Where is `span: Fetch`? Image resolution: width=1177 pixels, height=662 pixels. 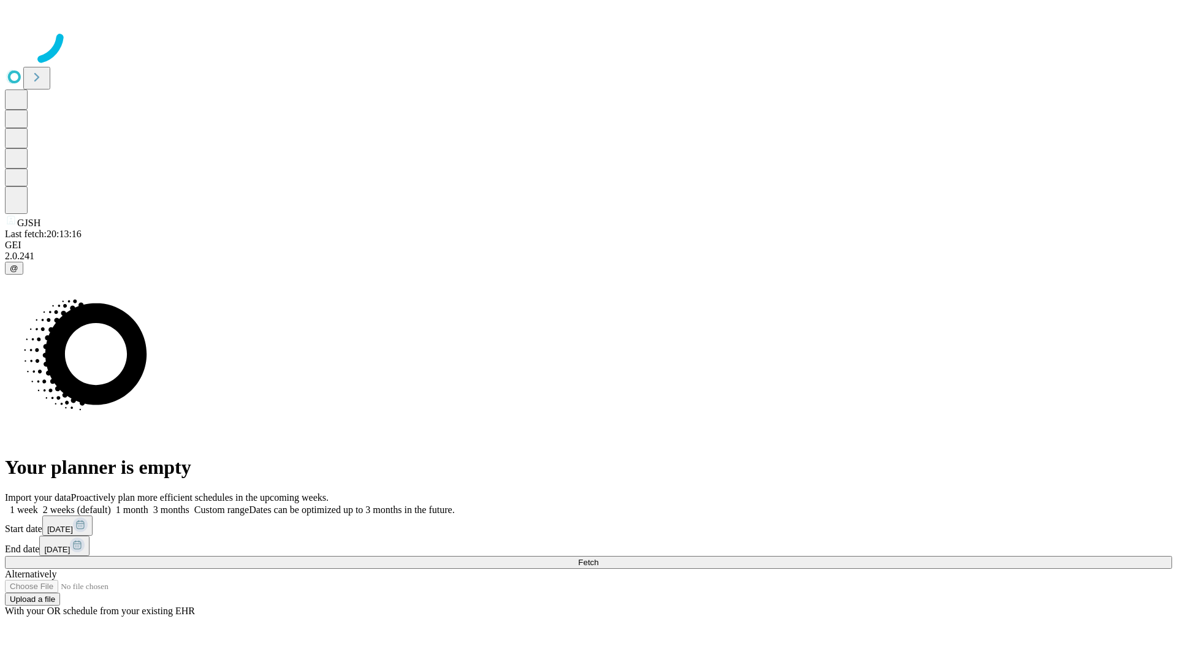
span: Fetch is located at coordinates (588, 562).